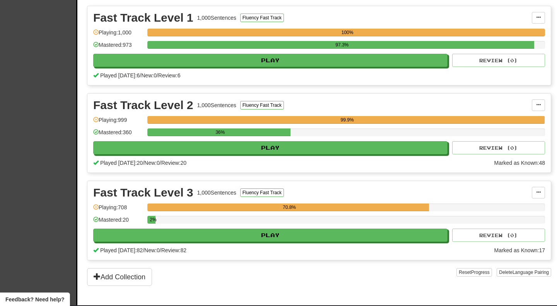 This screenshot has width=557, height=306. I want to click on div: Marked as Known: 17, so click(520, 250).